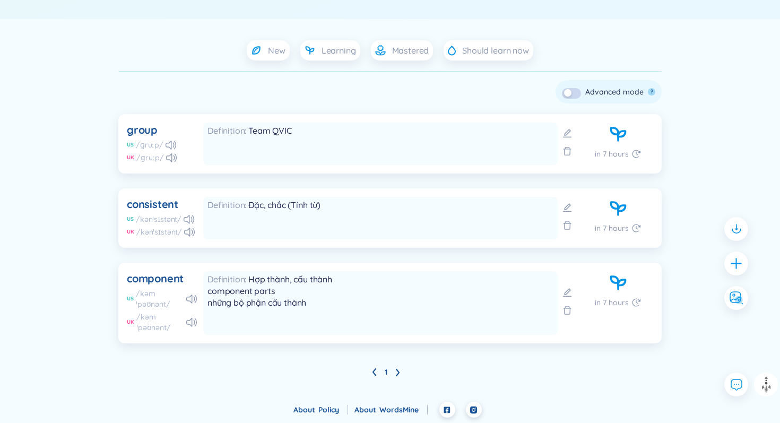 The image size is (780, 423). What do you see at coordinates (142, 130) in the screenshot?
I see `div: group` at bounding box center [142, 130].